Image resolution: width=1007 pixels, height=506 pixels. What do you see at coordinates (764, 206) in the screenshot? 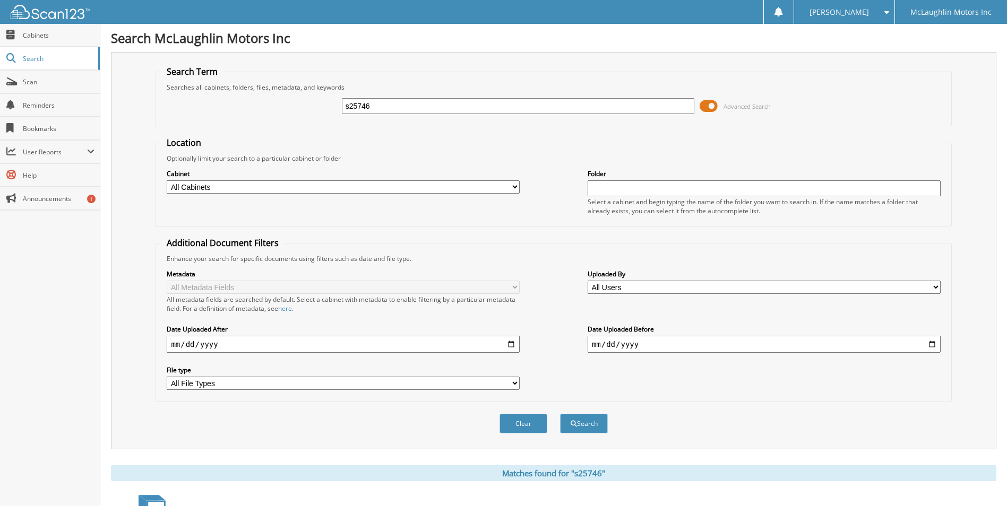
I see `div: Select a cabinet and begin typing the name of the folder you want to search in. If the name match...` at bounding box center [764, 206].